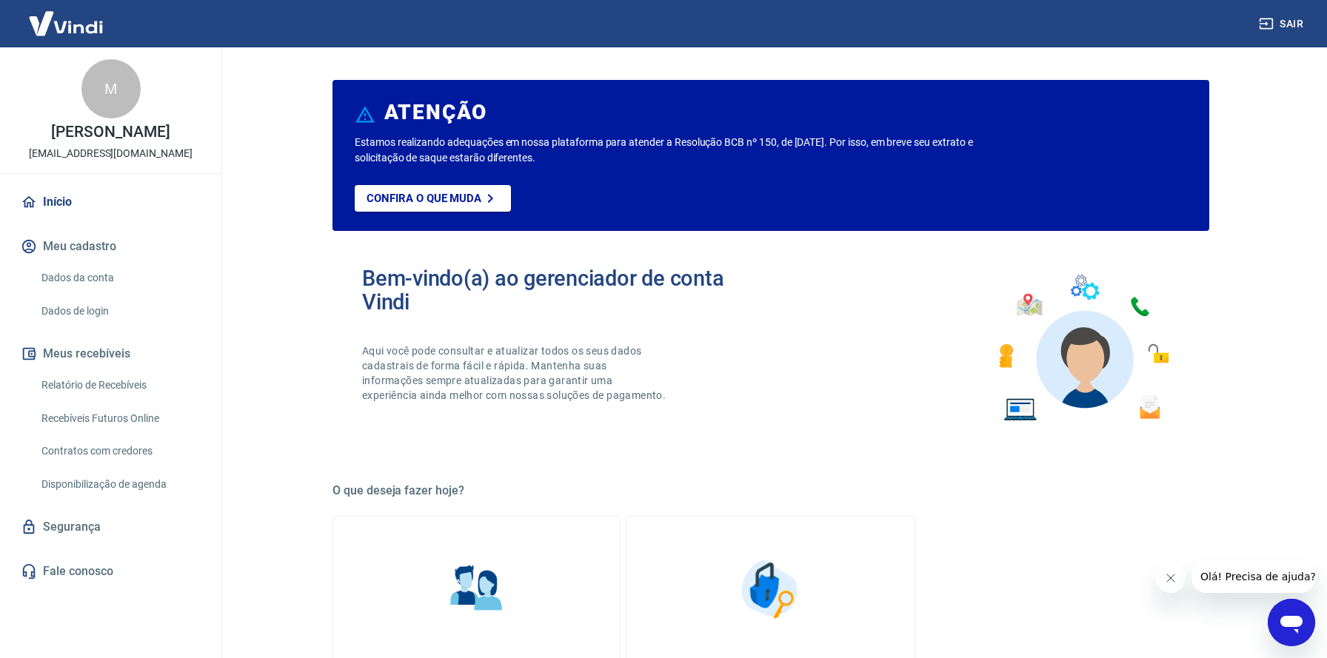 The width and height of the screenshot is (1327, 658). What do you see at coordinates (119, 311) in the screenshot?
I see `a: Dados de login` at bounding box center [119, 311].